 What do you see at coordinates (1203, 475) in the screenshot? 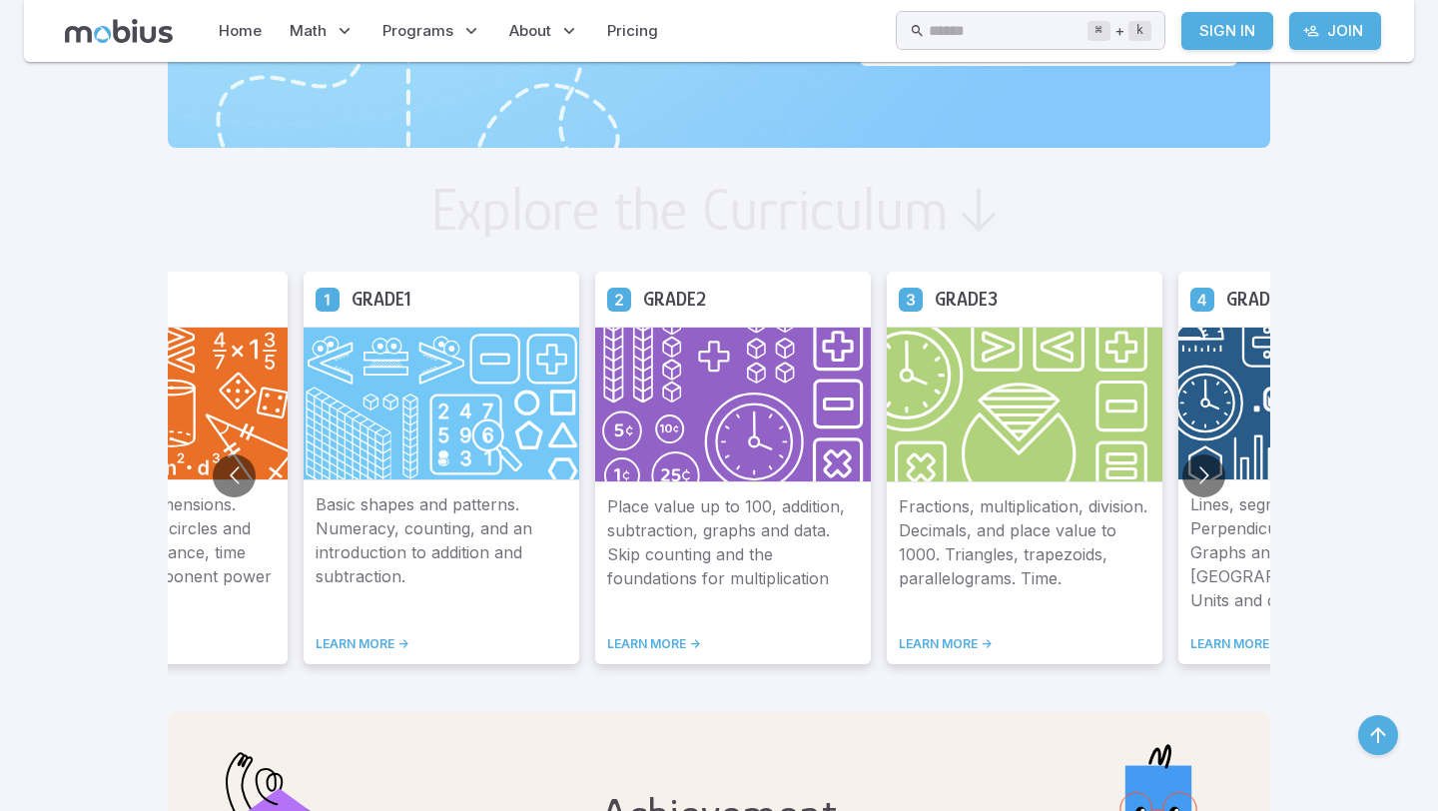
I see `button: Go to next slide` at bounding box center [1203, 475].